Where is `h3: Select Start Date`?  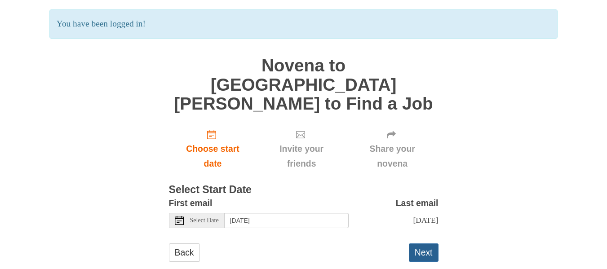
h3: Select Start Date is located at coordinates (304, 190).